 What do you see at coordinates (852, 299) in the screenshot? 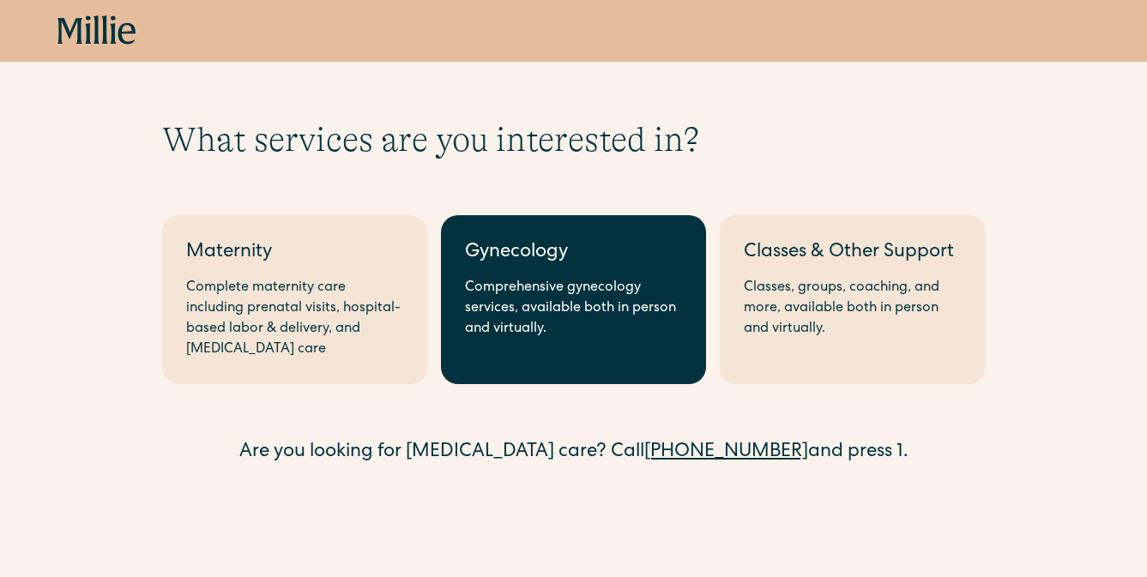
I see `a: Classes & Other SupportClasses, groups, coaching, and more, available both in person and virtually.` at bounding box center [852, 299].